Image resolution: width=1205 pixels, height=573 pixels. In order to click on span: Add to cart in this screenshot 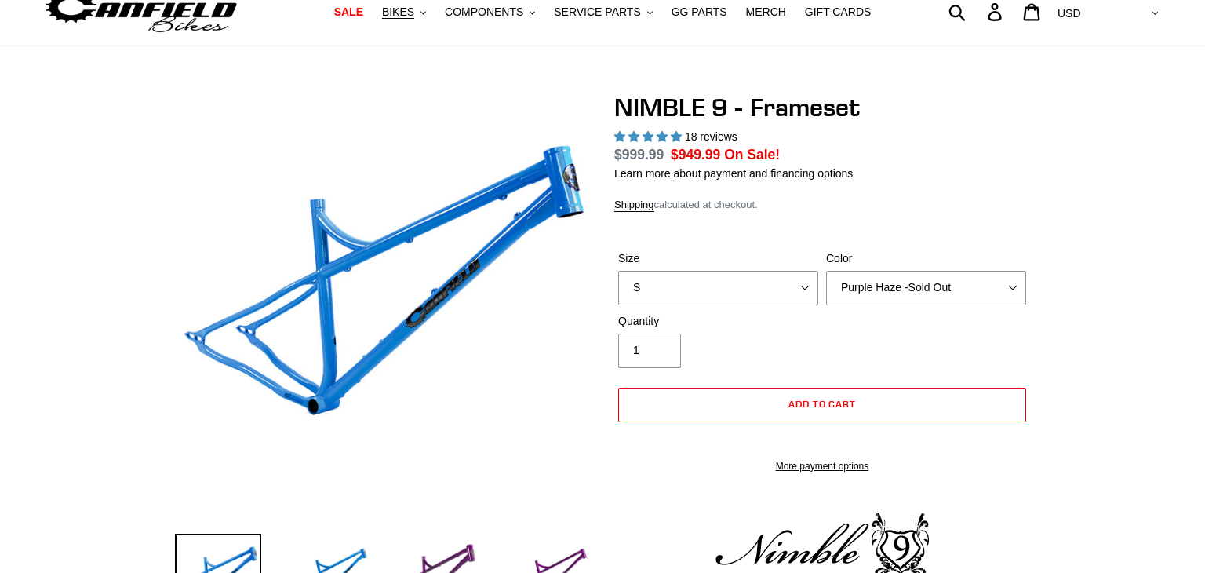, I will do `click(822, 403)`.